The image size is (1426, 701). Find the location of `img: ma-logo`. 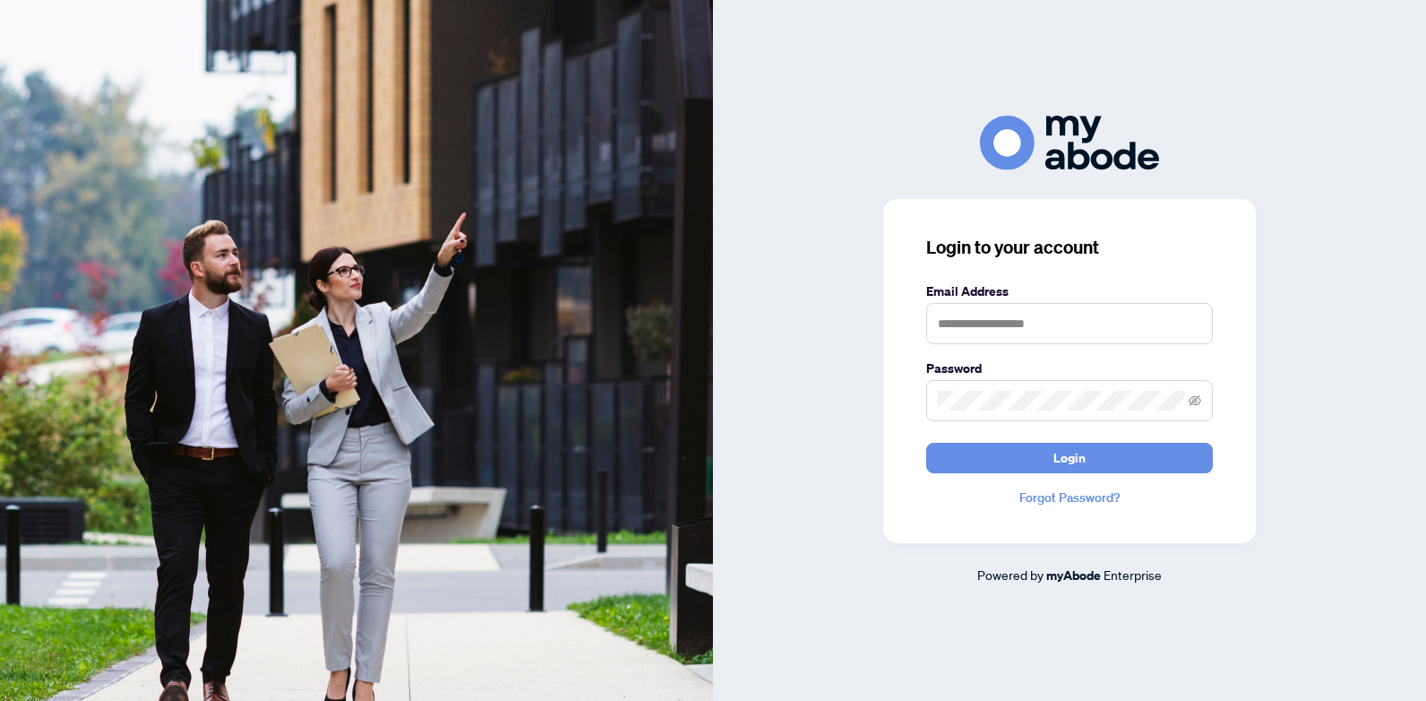

img: ma-logo is located at coordinates (1070, 142).